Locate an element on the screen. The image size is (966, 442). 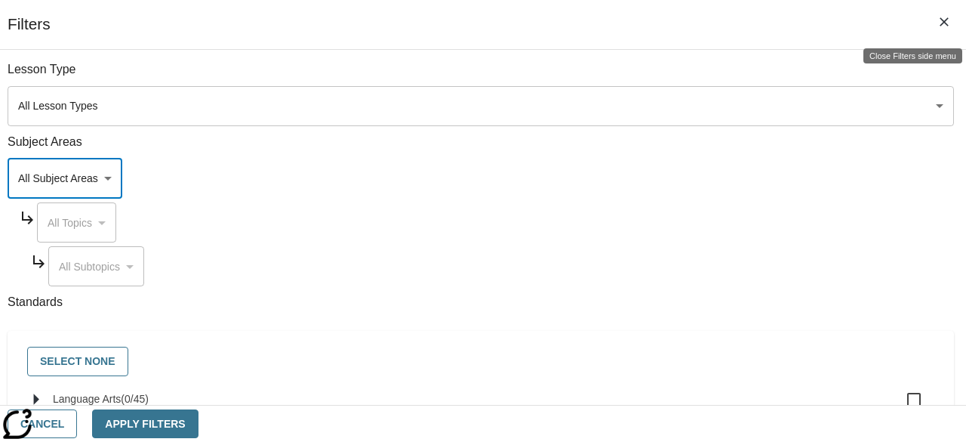
div: Select a lesson type is located at coordinates (481, 106).